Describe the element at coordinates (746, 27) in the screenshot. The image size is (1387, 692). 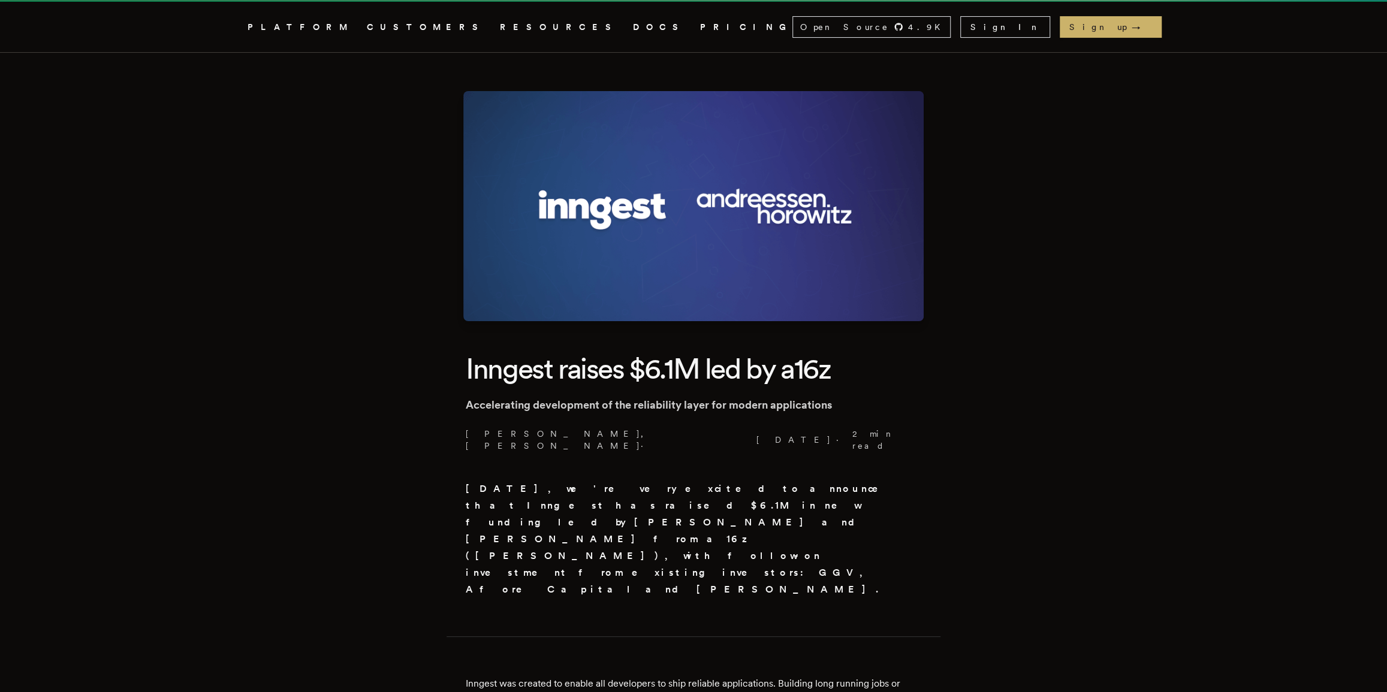
I see `a: PRICING` at that location.